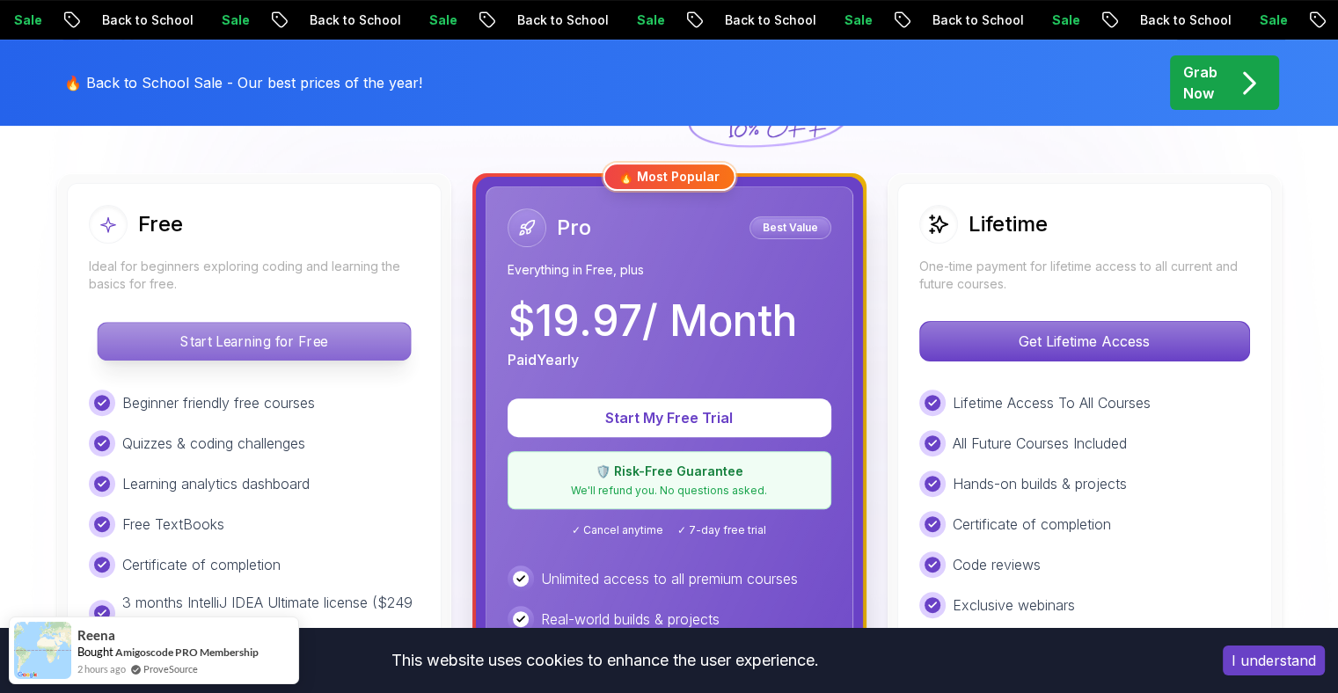 Image resolution: width=1338 pixels, height=693 pixels. I want to click on p: Get Lifetime Access, so click(1085, 341).